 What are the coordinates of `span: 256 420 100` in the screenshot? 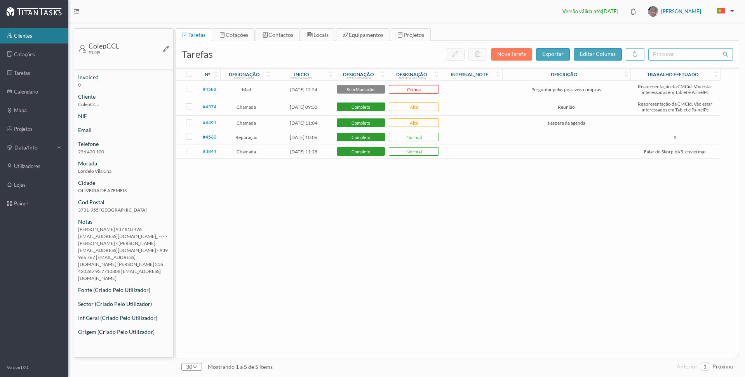 It's located at (123, 153).